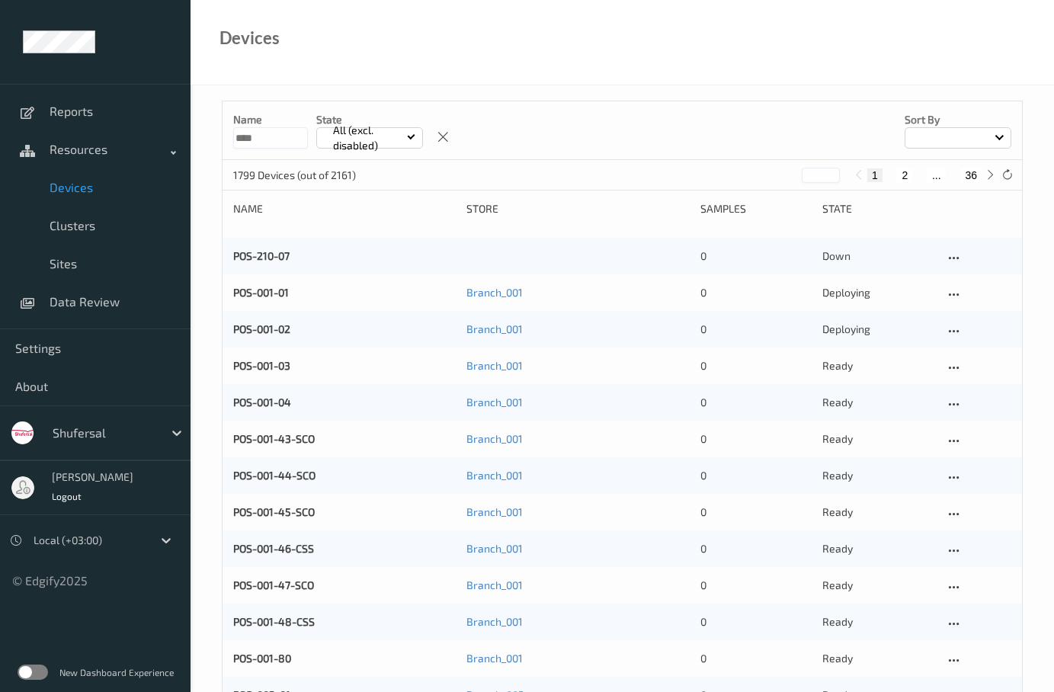 The height and width of the screenshot is (692, 1054). What do you see at coordinates (878, 256) in the screenshot?
I see `p: down` at bounding box center [878, 256].